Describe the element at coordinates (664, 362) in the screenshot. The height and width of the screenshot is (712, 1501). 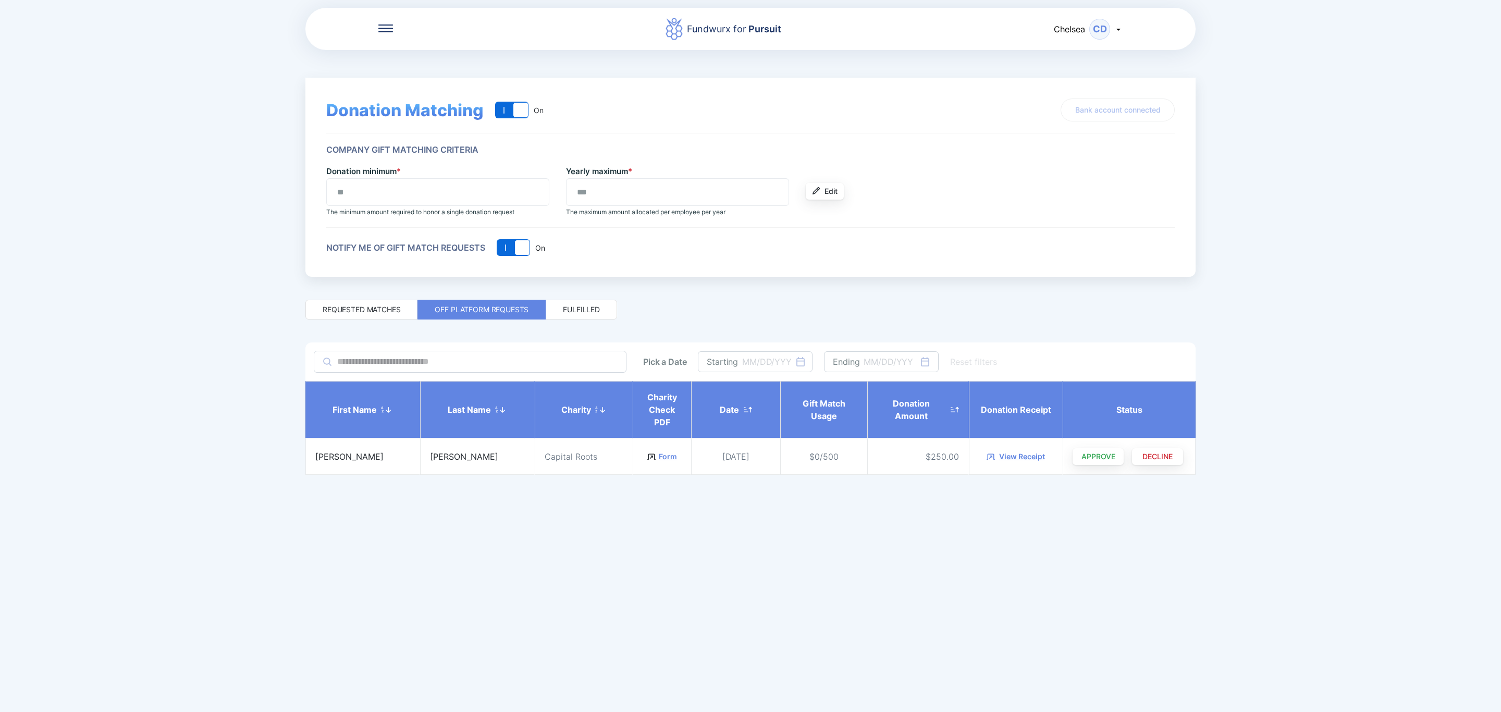
I see `div: Pick a Date` at that location.